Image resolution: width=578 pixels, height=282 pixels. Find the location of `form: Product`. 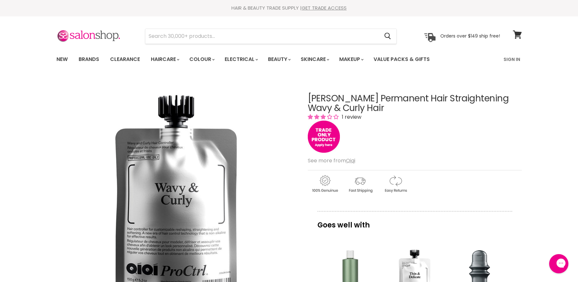

form: Product is located at coordinates (271, 36).